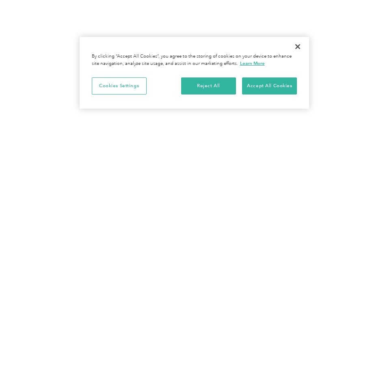 The height and width of the screenshot is (369, 383). What do you see at coordinates (298, 47) in the screenshot?
I see `button: Close` at bounding box center [298, 47].